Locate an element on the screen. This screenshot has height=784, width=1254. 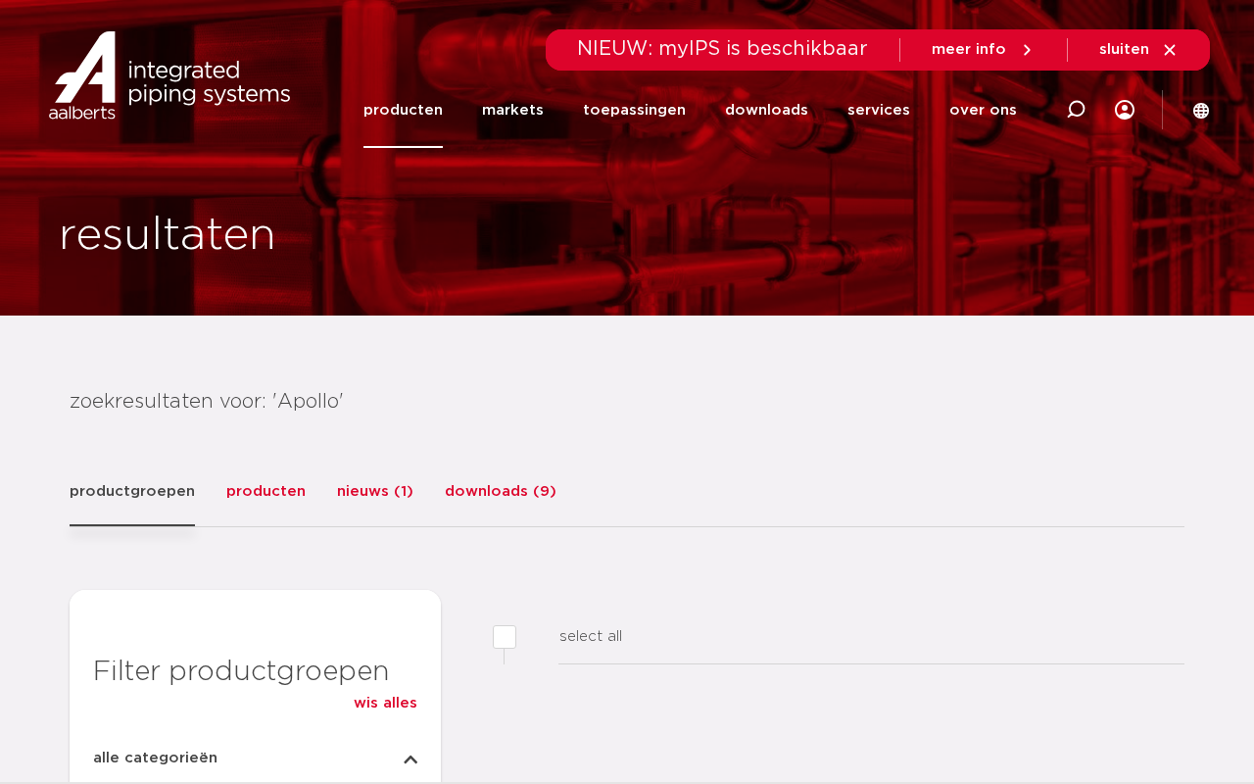
a: over ons is located at coordinates (983, 110).